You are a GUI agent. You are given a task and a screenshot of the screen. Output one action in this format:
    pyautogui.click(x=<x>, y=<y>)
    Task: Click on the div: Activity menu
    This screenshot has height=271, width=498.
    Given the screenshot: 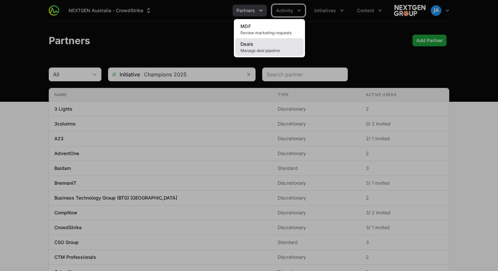 What is the action you would take?
    pyautogui.click(x=289, y=11)
    